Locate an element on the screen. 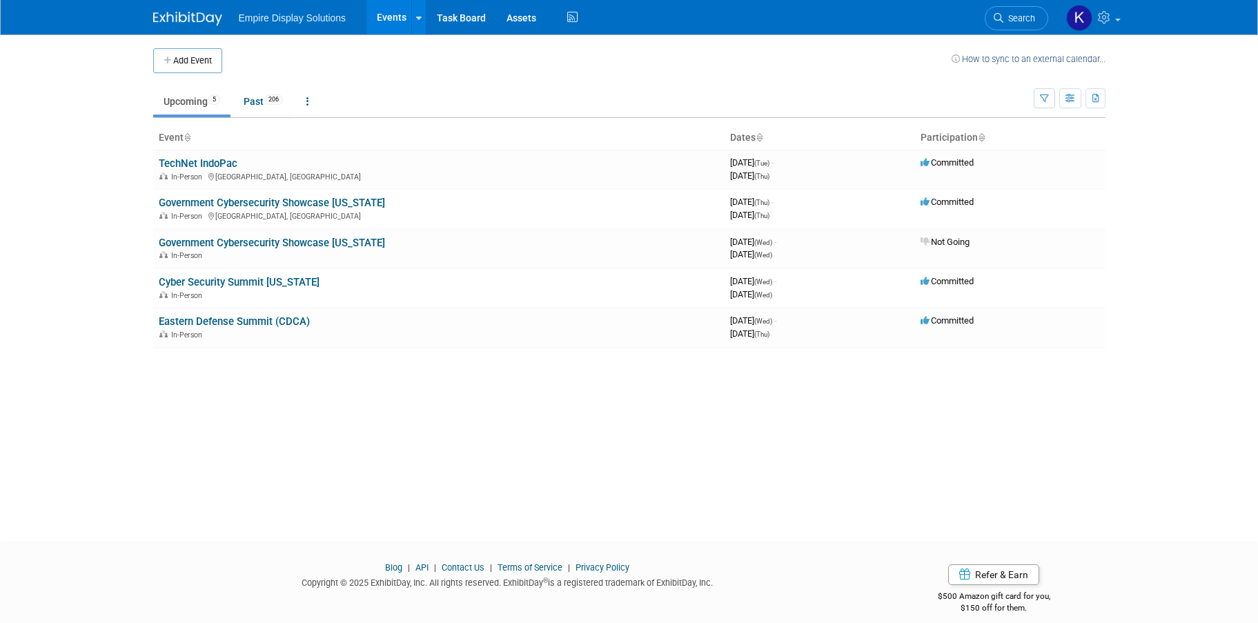  a: Refer & Earn is located at coordinates (994, 575).